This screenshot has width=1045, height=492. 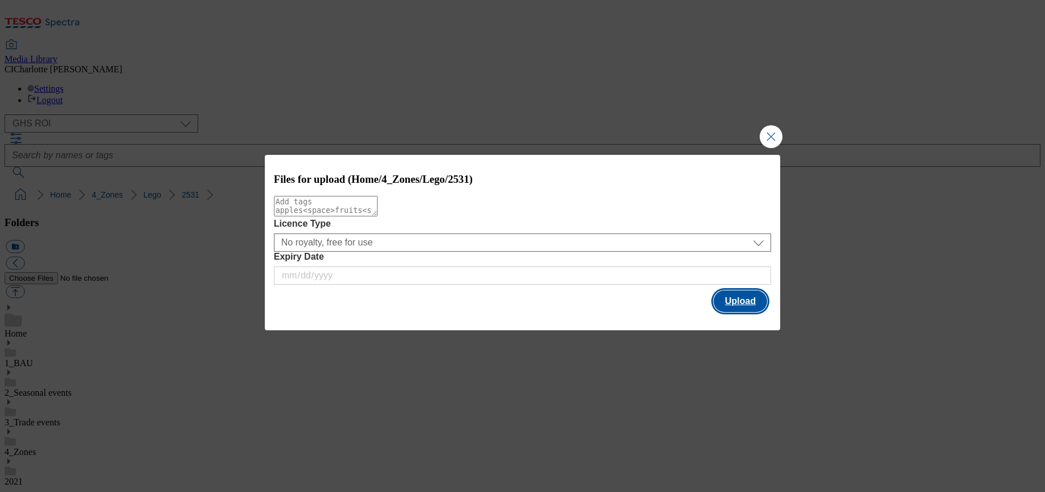 What do you see at coordinates (771, 137) in the screenshot?
I see `button: Close Modal` at bounding box center [771, 137].